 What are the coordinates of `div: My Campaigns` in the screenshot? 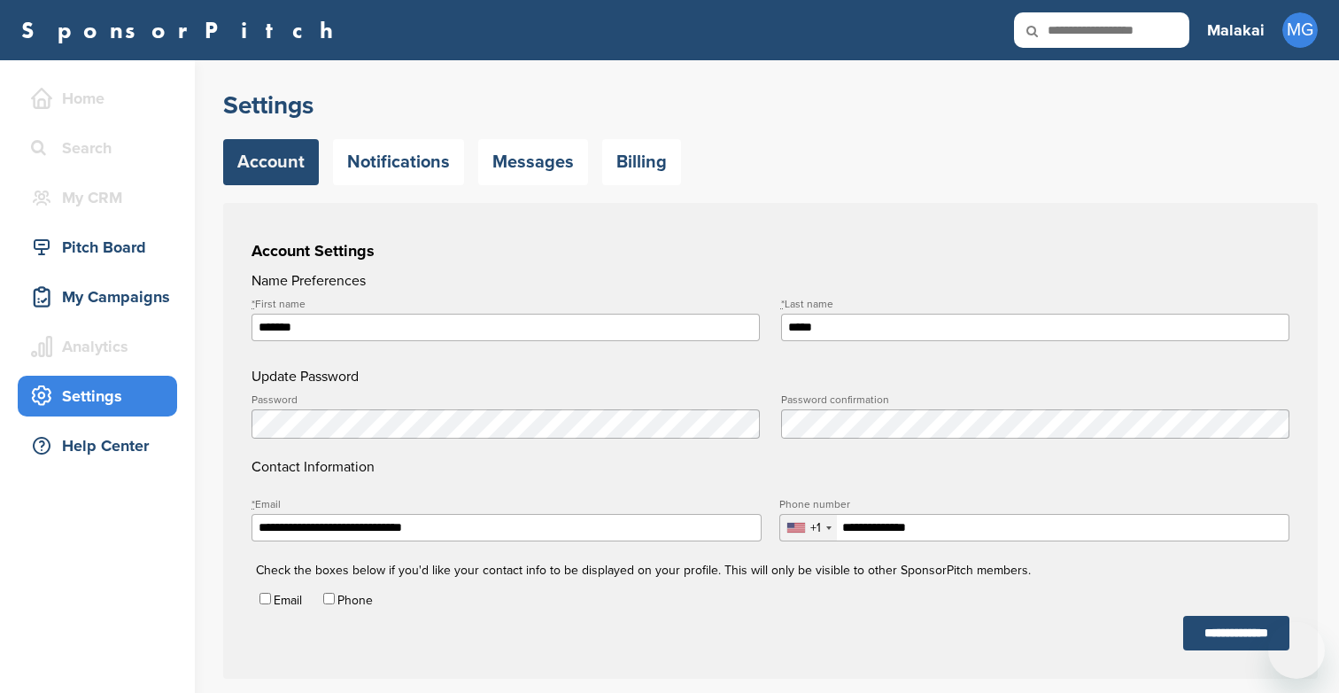 It's located at (102, 297).